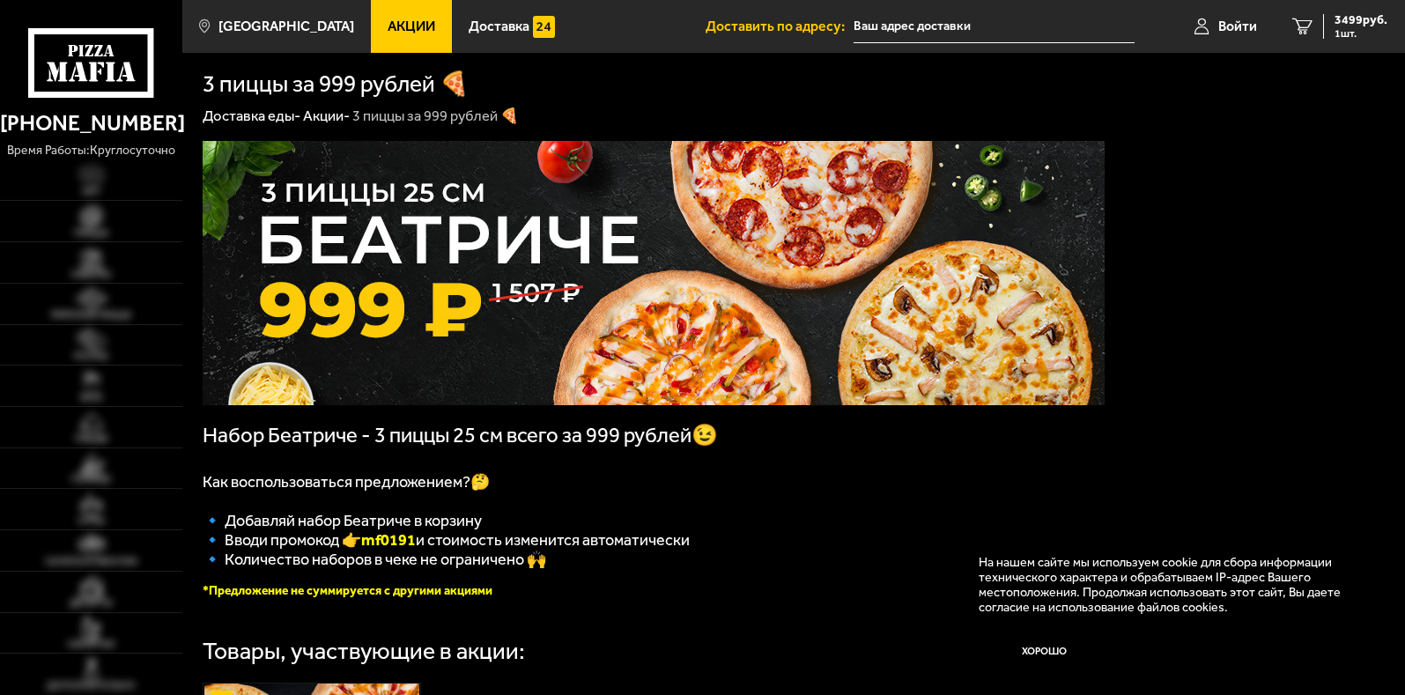 The width and height of the screenshot is (1405, 695). I want to click on button: Хорошо, so click(1045, 652).